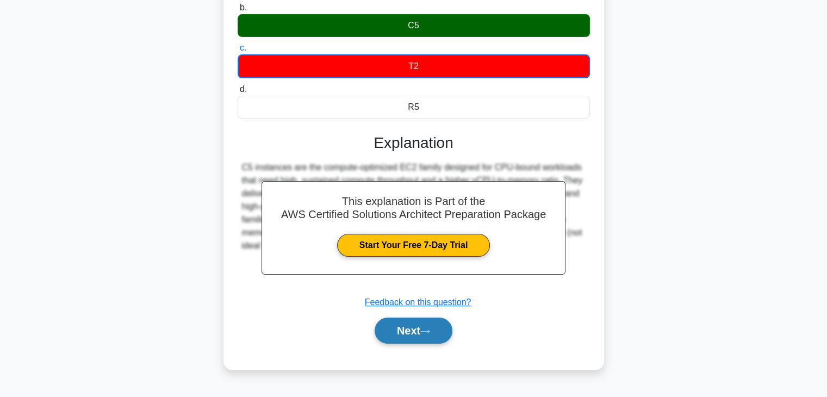  Describe the element at coordinates (414, 207) in the screenshot. I see `div: C5 instances are the compute-optimized EC2 family designed for CPU-bound workloads that need high...` at that location.